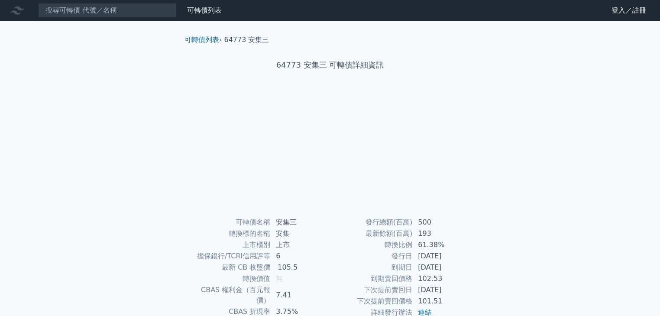 The height and width of the screenshot is (316, 660). Describe the element at coordinates (371, 234) in the screenshot. I see `td: 最新餘額(百萬)` at that location.